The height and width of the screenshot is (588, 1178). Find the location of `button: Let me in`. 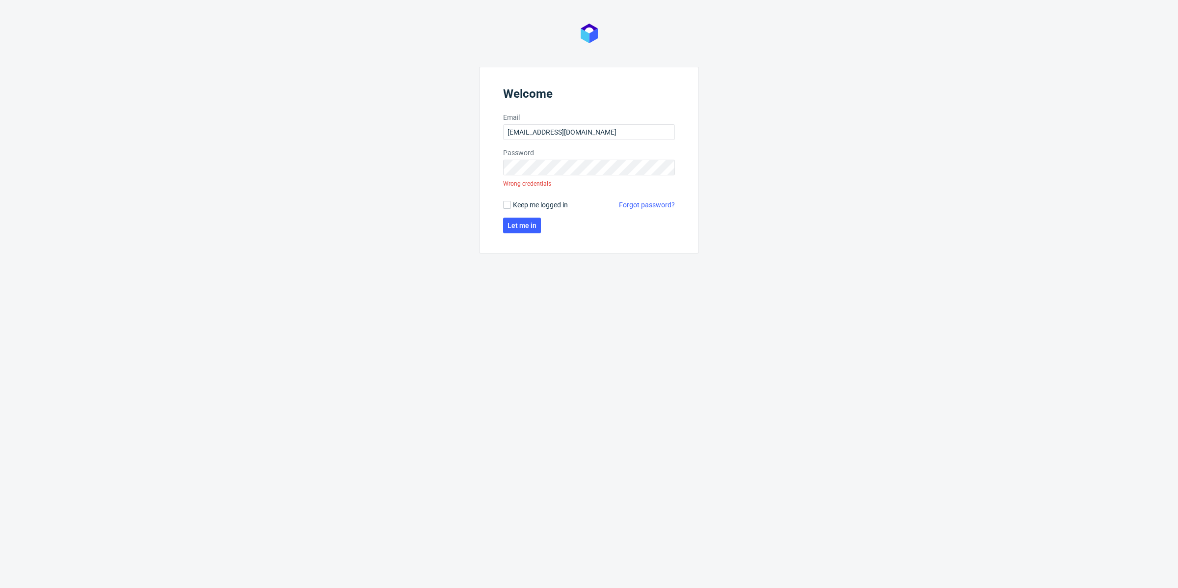

button: Let me in is located at coordinates (522, 225).